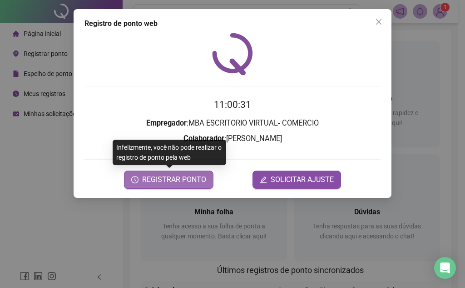  Describe the element at coordinates (233, 123) in the screenshot. I see `h3: : MBA ESCRITORIO VIRTUAL- COMERCIO` at that location.